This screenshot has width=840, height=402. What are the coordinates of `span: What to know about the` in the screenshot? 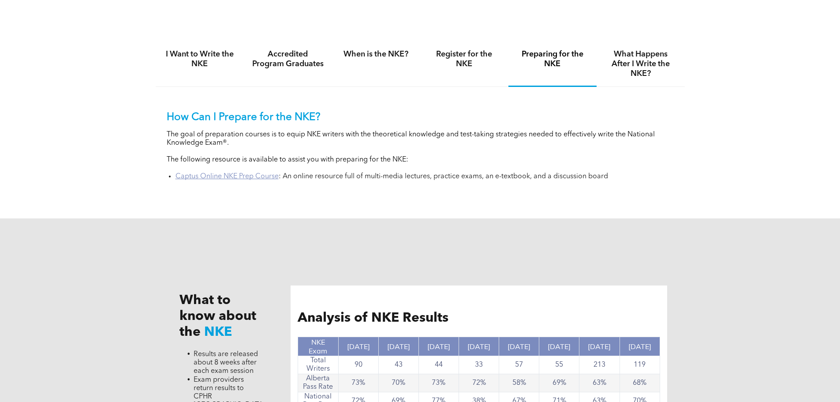 It's located at (218, 316).